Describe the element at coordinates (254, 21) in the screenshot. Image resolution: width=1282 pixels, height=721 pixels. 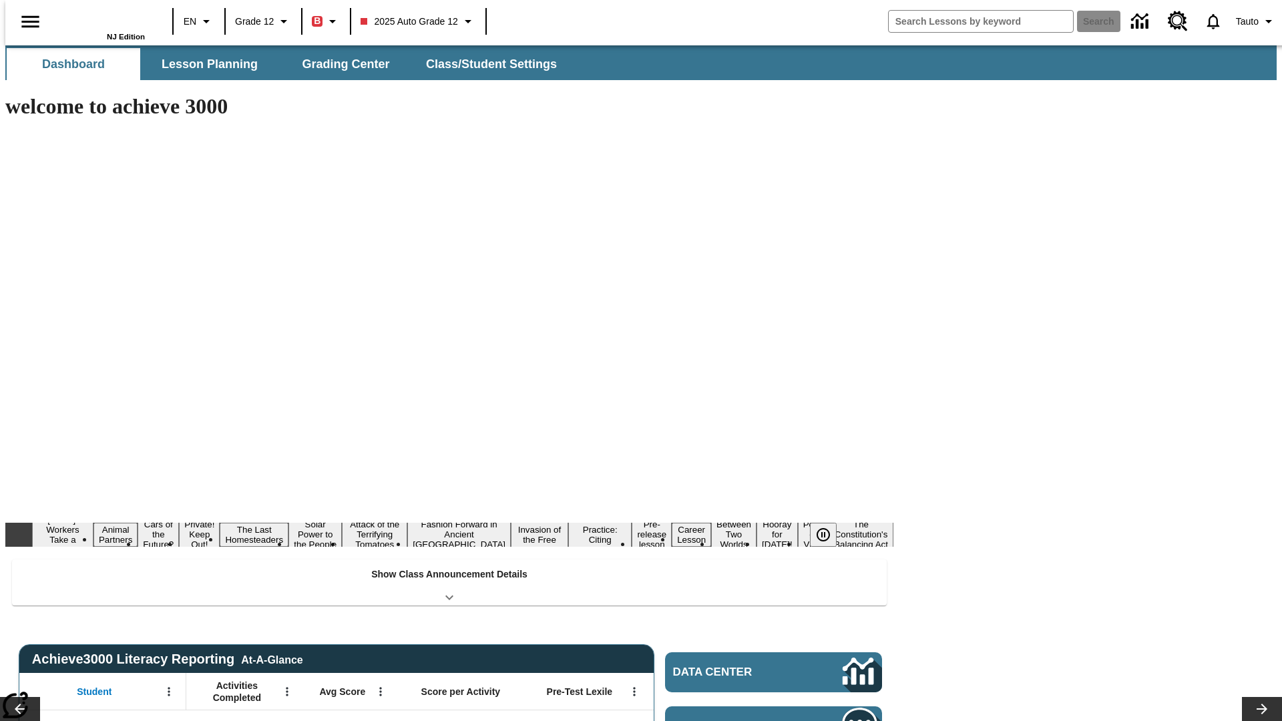
I see `span: Grade 12` at that location.